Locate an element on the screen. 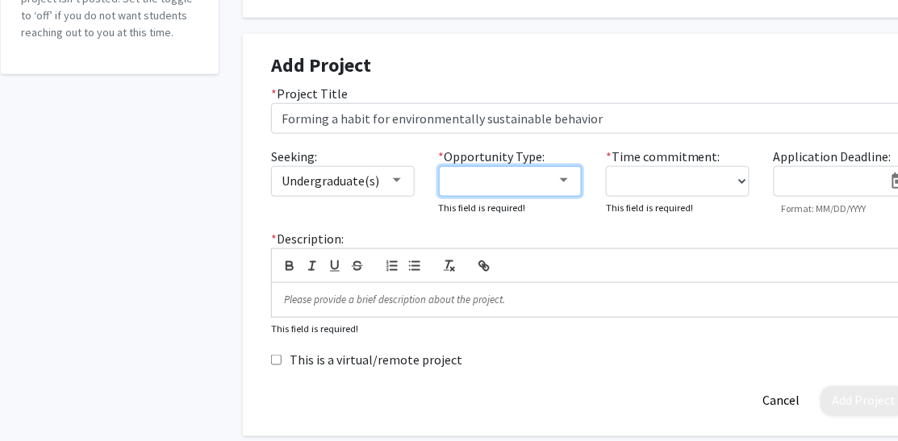  label: Time commitment: is located at coordinates (663, 156).